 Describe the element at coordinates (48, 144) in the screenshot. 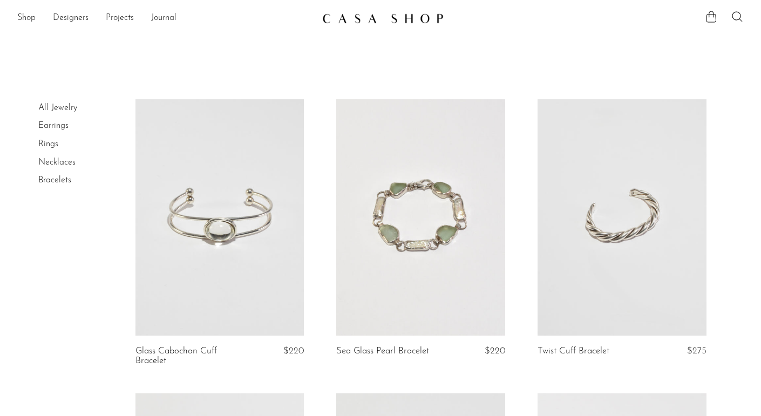

I see `a: Rings` at that location.